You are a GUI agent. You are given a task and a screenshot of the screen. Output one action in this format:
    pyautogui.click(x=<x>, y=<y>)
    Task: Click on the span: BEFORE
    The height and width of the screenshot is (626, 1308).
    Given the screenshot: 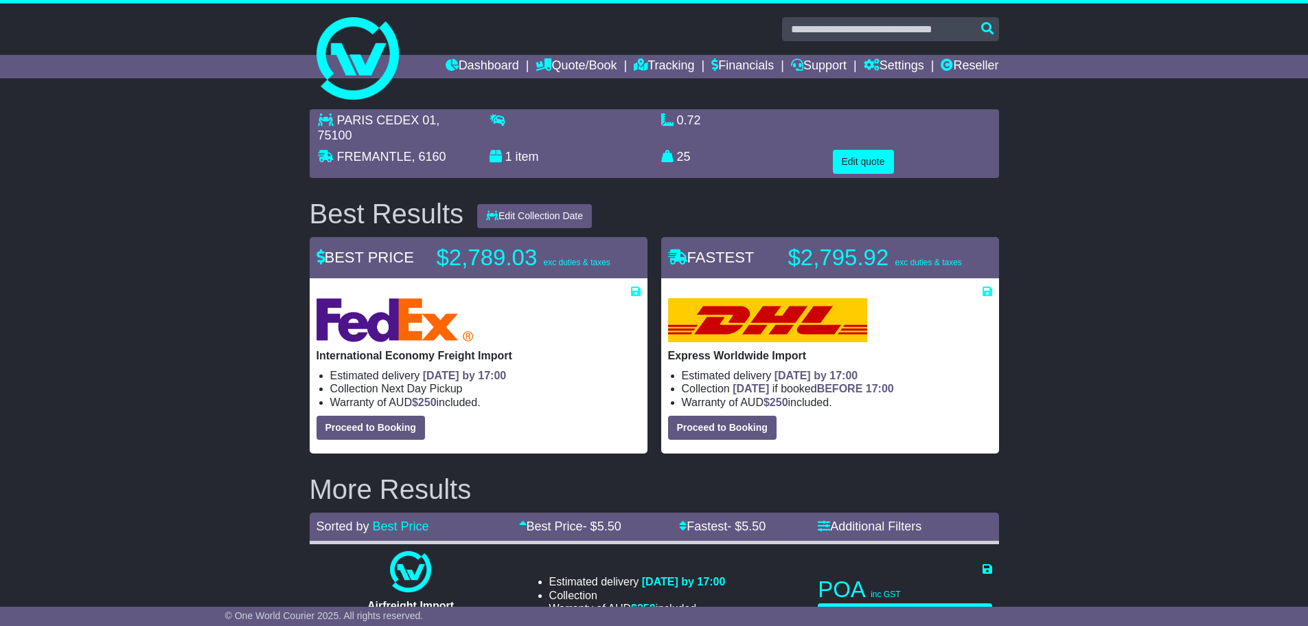 What is the action you would take?
    pyautogui.click(x=840, y=388)
    